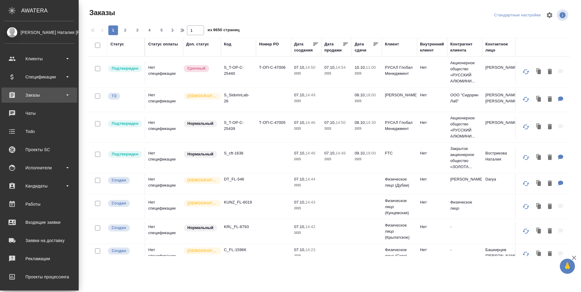 The height and width of the screenshot is (292, 581). What do you see at coordinates (465, 205) in the screenshot?
I see `p: Физическое лицо` at bounding box center [465, 205].